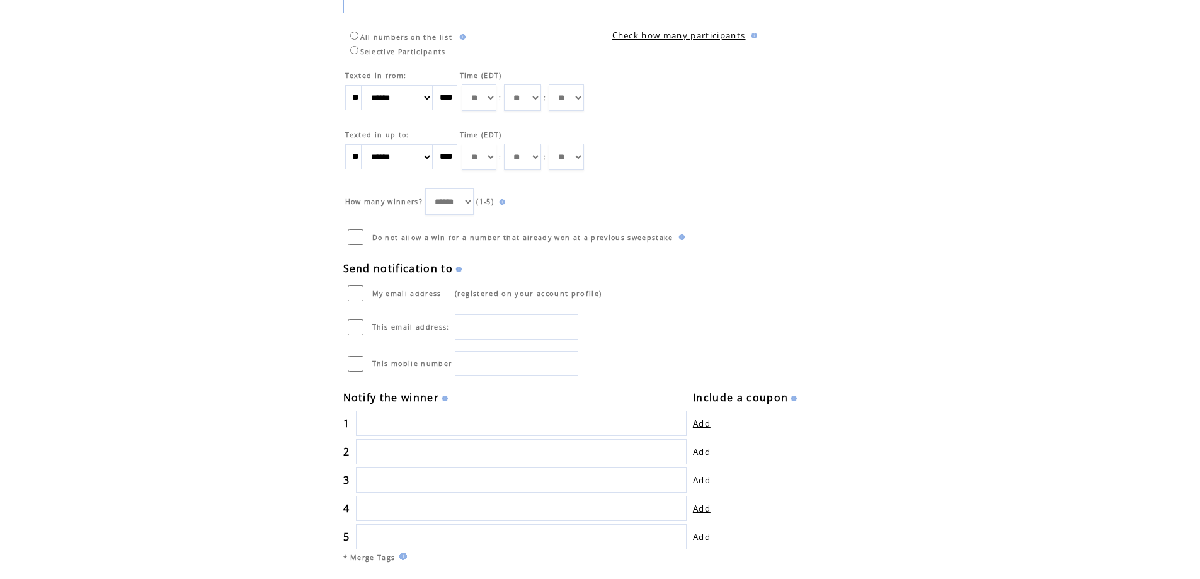 Image resolution: width=1200 pixels, height=579 pixels. I want to click on label: Selective Participants, so click(396, 52).